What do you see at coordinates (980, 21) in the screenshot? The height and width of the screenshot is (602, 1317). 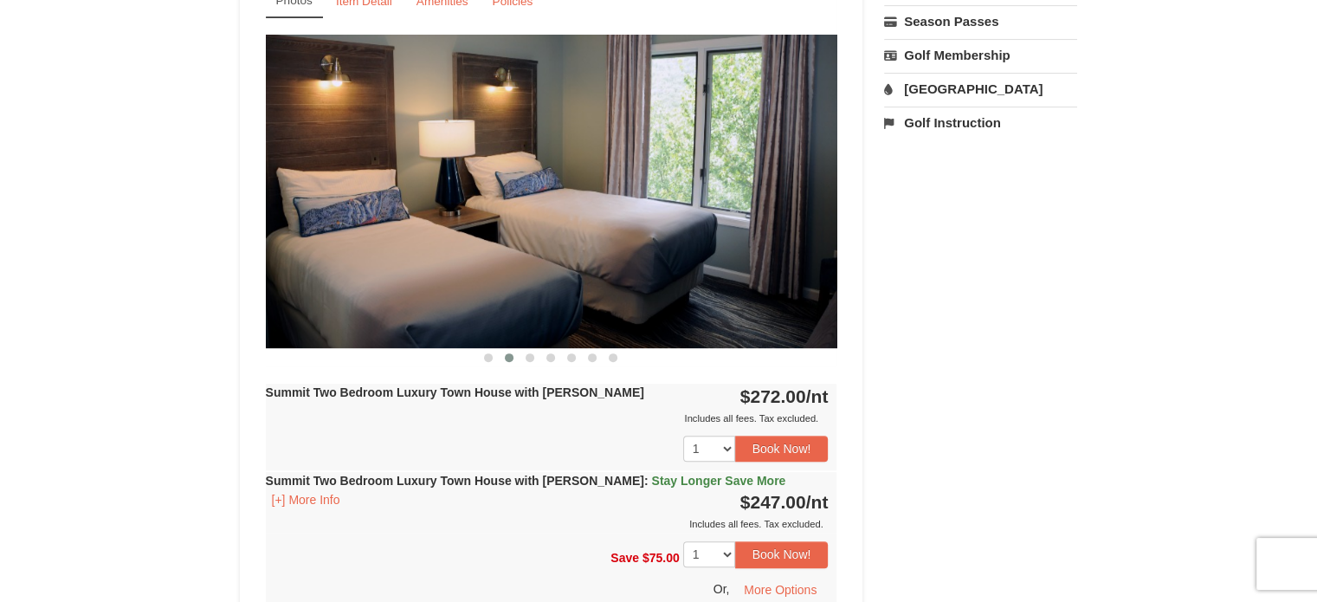 I see `a: Season Passes` at bounding box center [980, 21].